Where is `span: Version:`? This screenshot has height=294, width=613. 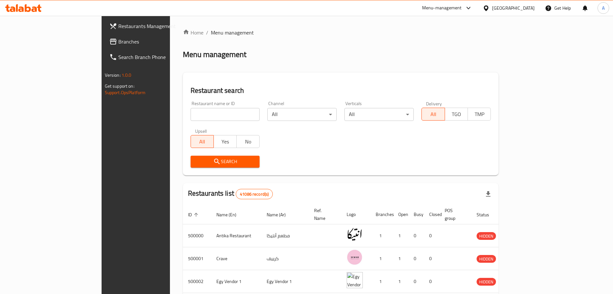
span: Version: is located at coordinates (113, 75).